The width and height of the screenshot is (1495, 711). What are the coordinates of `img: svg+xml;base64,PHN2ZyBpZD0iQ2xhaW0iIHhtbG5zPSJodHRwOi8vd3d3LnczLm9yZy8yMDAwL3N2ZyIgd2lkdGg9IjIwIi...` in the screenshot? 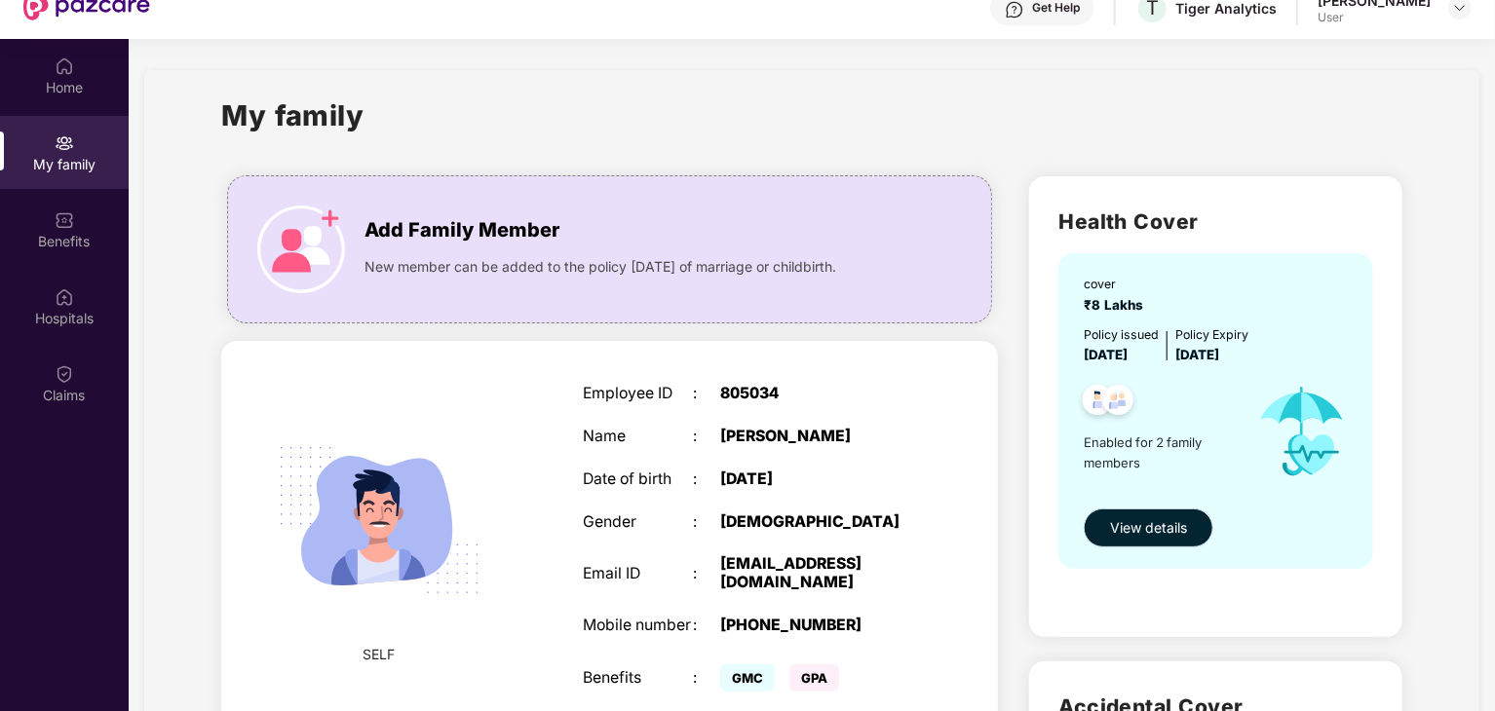 It's located at (64, 374).